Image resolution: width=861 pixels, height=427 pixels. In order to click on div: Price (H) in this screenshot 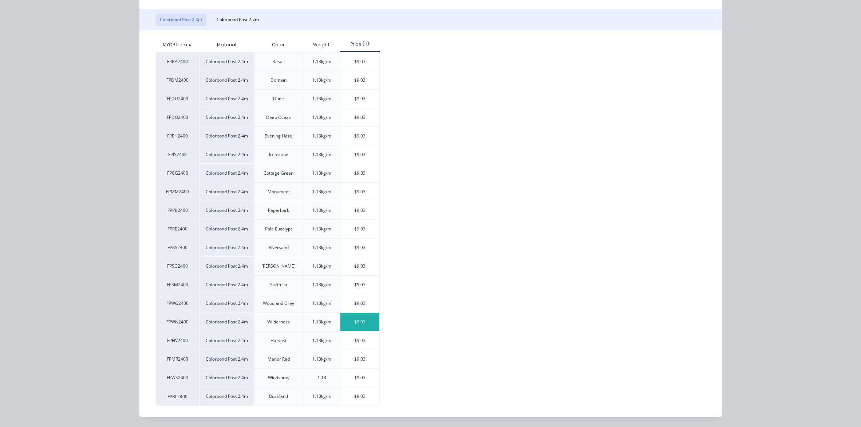, I will do `click(360, 44)`.